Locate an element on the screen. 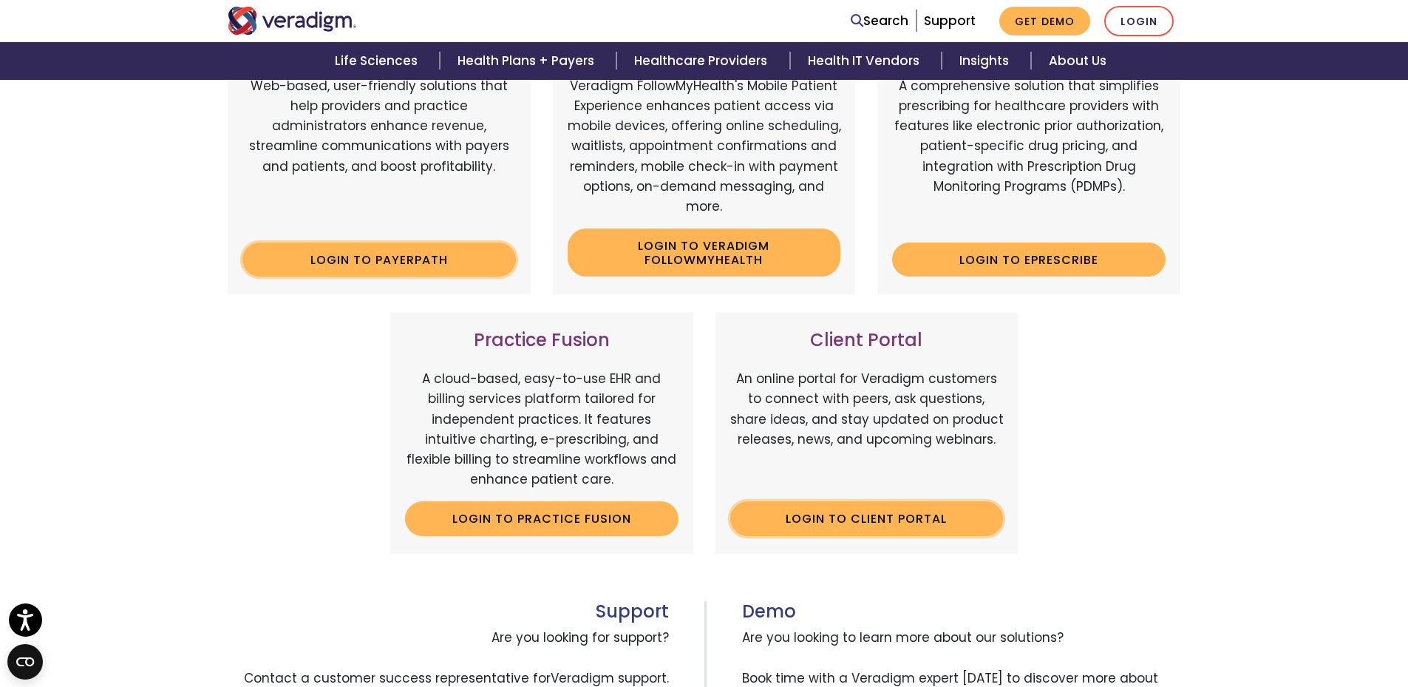 The image size is (1408, 687). a: Life Sciences is located at coordinates (378, 61).